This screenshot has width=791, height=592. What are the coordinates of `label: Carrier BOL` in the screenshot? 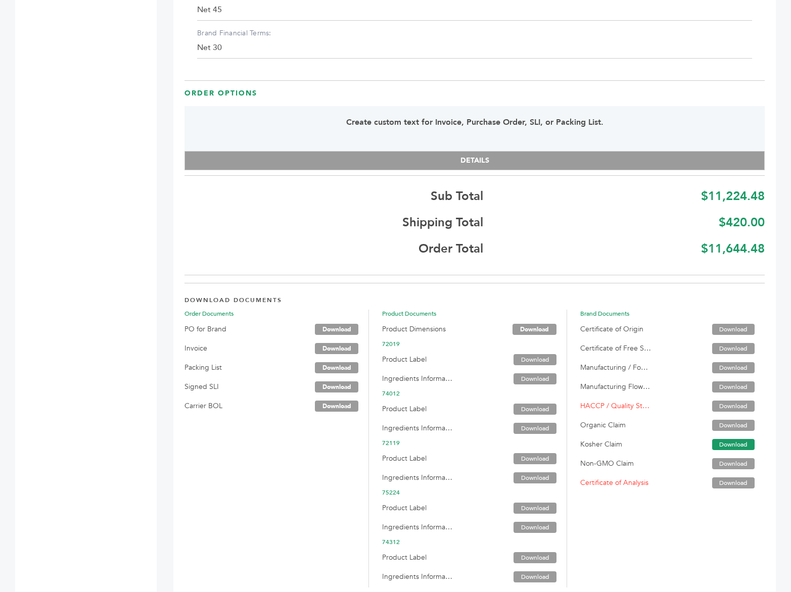 It's located at (203, 406).